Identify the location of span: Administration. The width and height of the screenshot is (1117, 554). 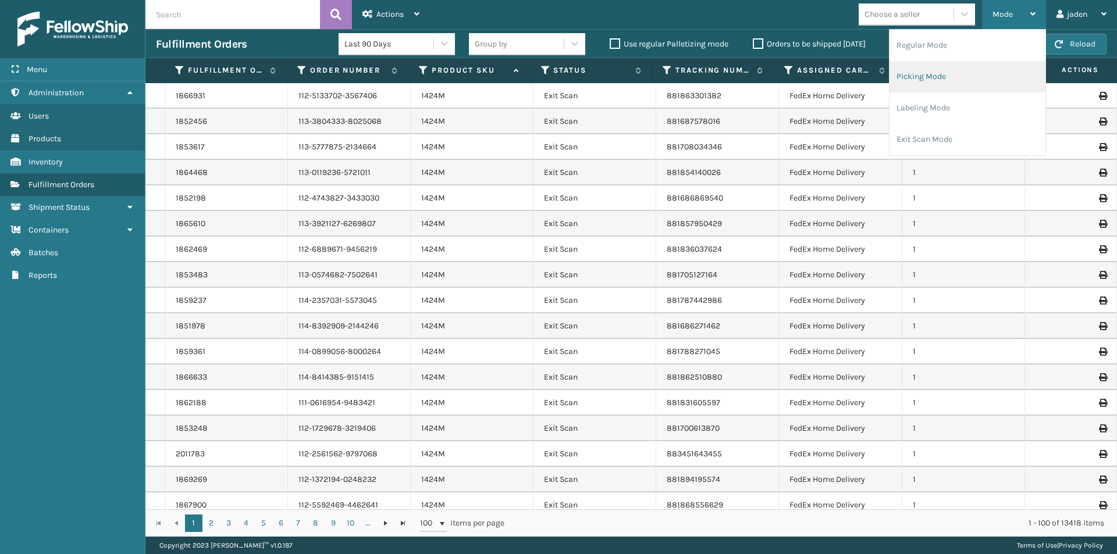
(56, 92).